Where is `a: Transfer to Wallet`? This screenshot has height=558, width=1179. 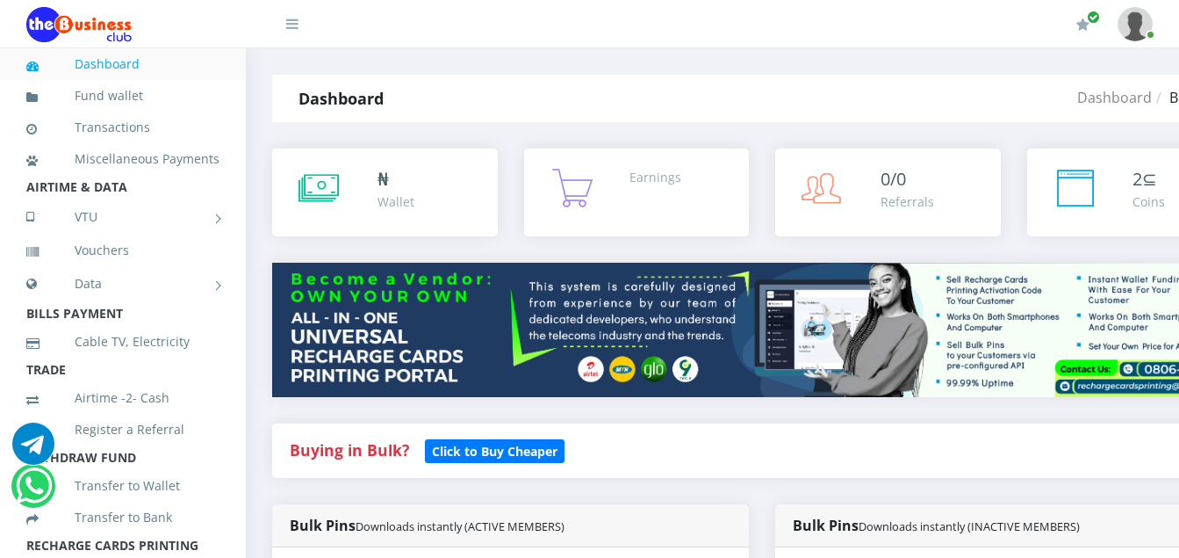
a: Transfer to Wallet is located at coordinates (123, 486).